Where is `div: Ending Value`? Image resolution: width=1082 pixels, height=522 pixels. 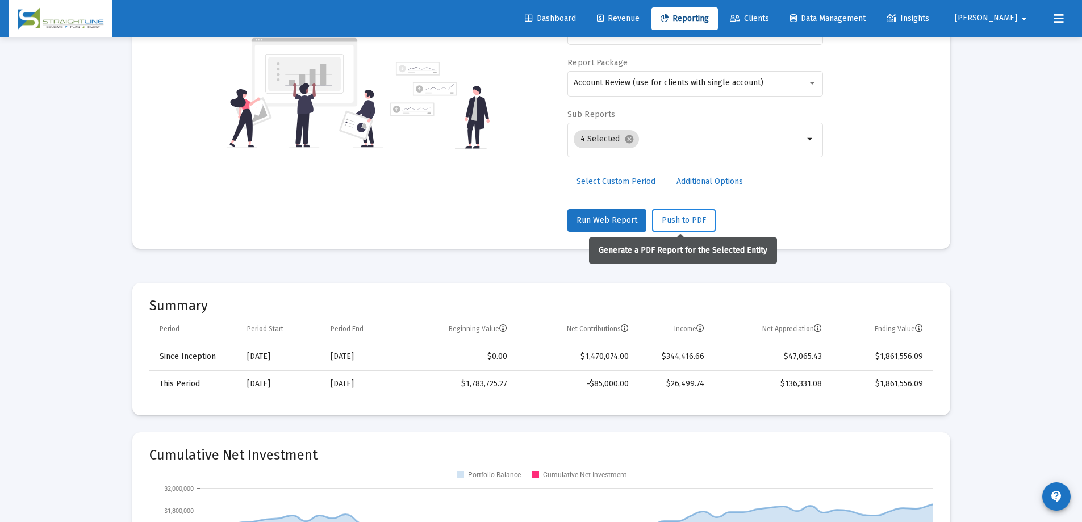
div: Ending Value is located at coordinates (899, 329).